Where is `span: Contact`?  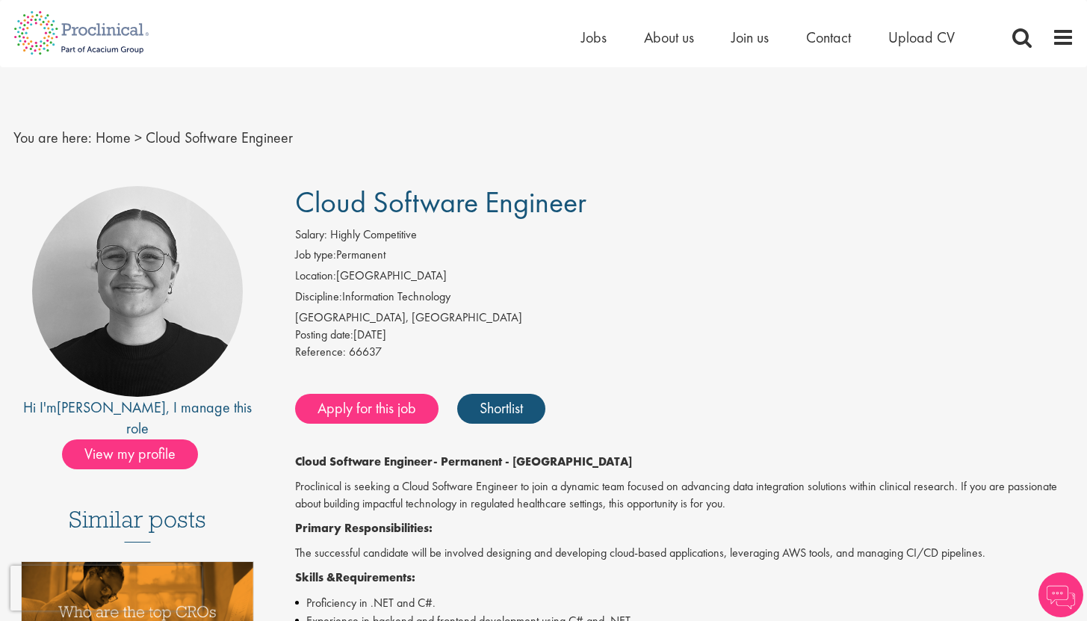 span: Contact is located at coordinates (829, 37).